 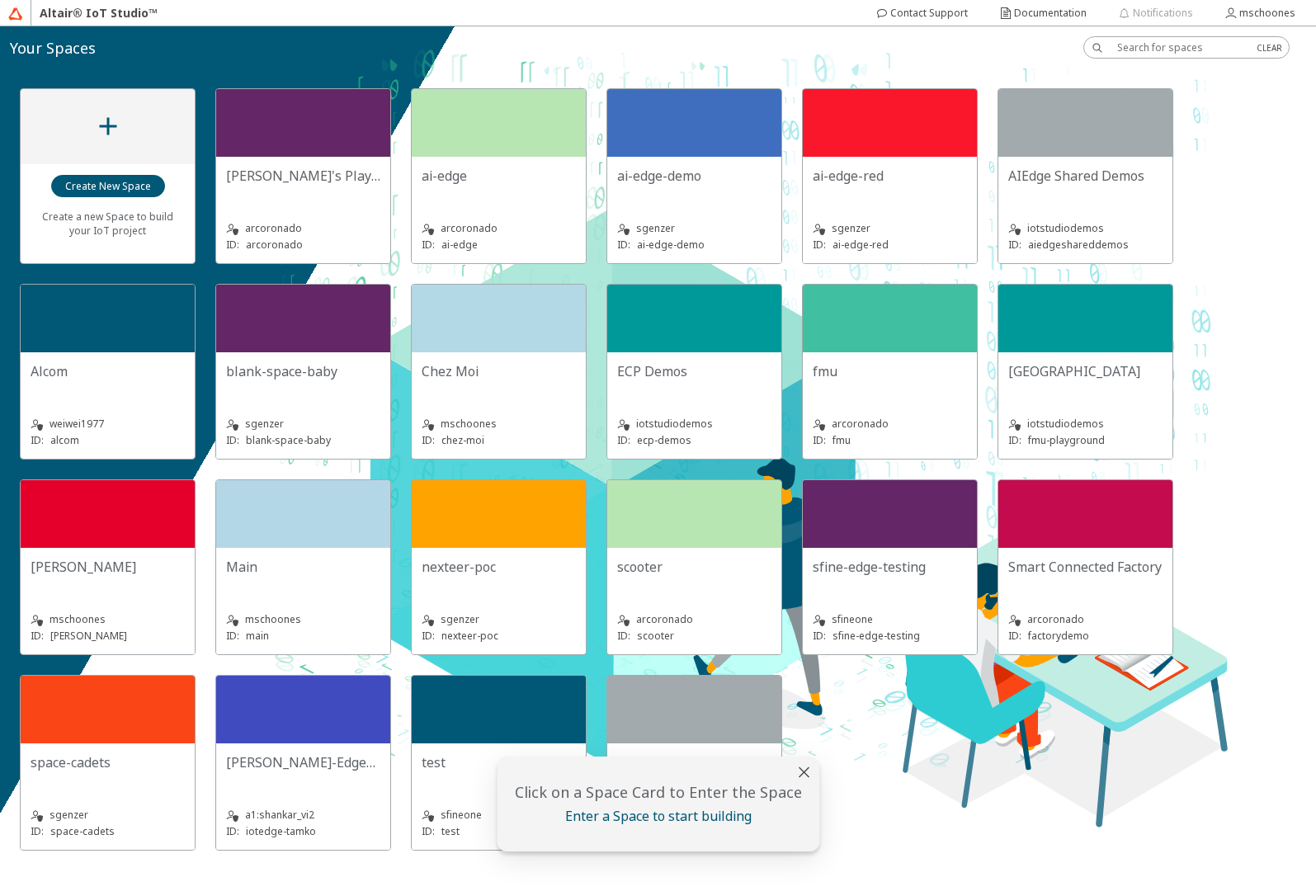 I want to click on unity-typography: test, so click(x=498, y=762).